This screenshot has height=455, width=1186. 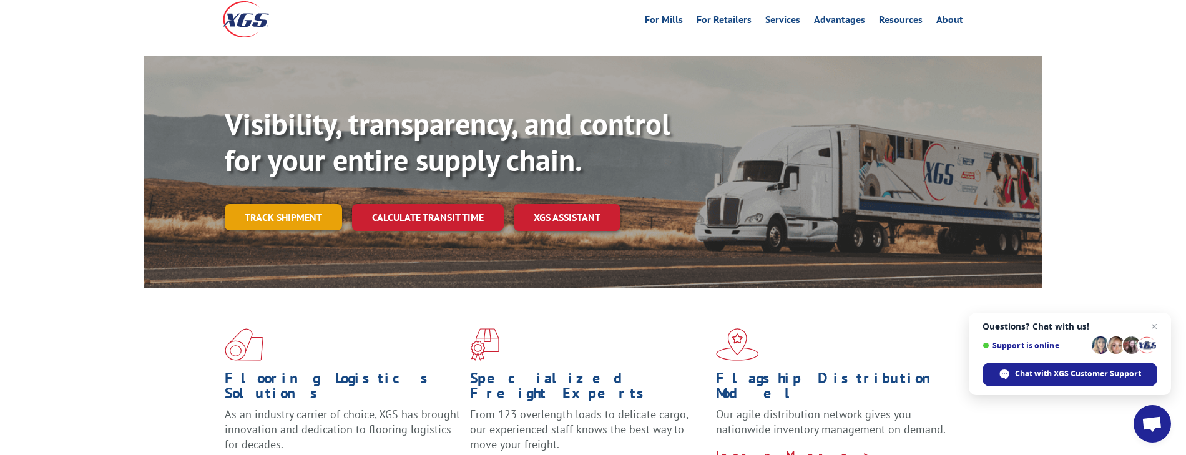 What do you see at coordinates (244, 345) in the screenshot?
I see `img: xgs-icon-total-supply-chain-intelligence-red` at bounding box center [244, 345].